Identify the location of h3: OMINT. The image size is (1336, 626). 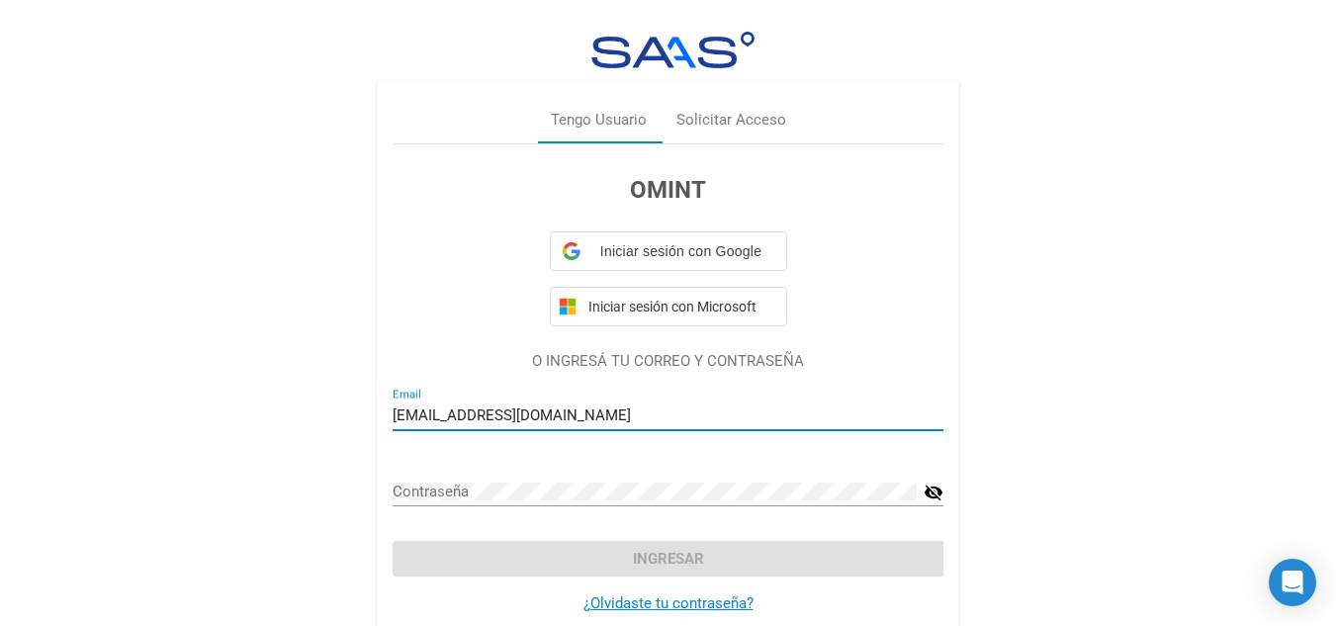
(667, 190).